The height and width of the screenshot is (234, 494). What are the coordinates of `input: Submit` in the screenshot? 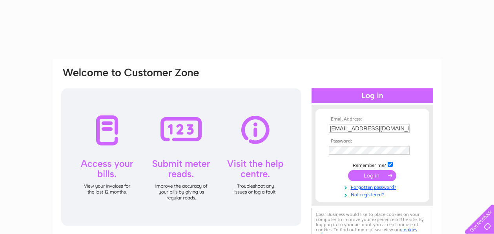 It's located at (372, 176).